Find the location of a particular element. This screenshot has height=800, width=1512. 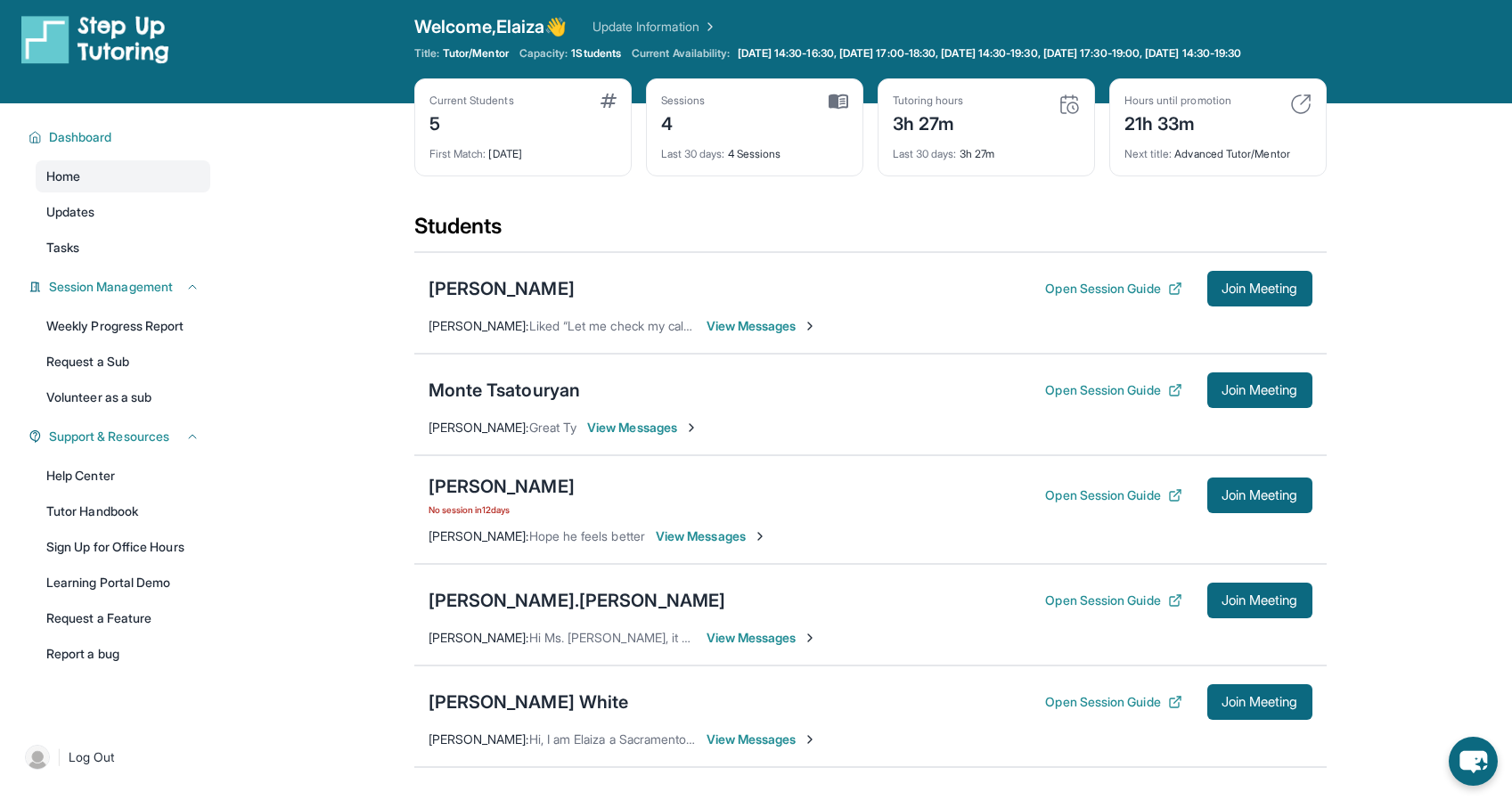

div: Advanced Tutor/Mentor is located at coordinates (1219, 149).